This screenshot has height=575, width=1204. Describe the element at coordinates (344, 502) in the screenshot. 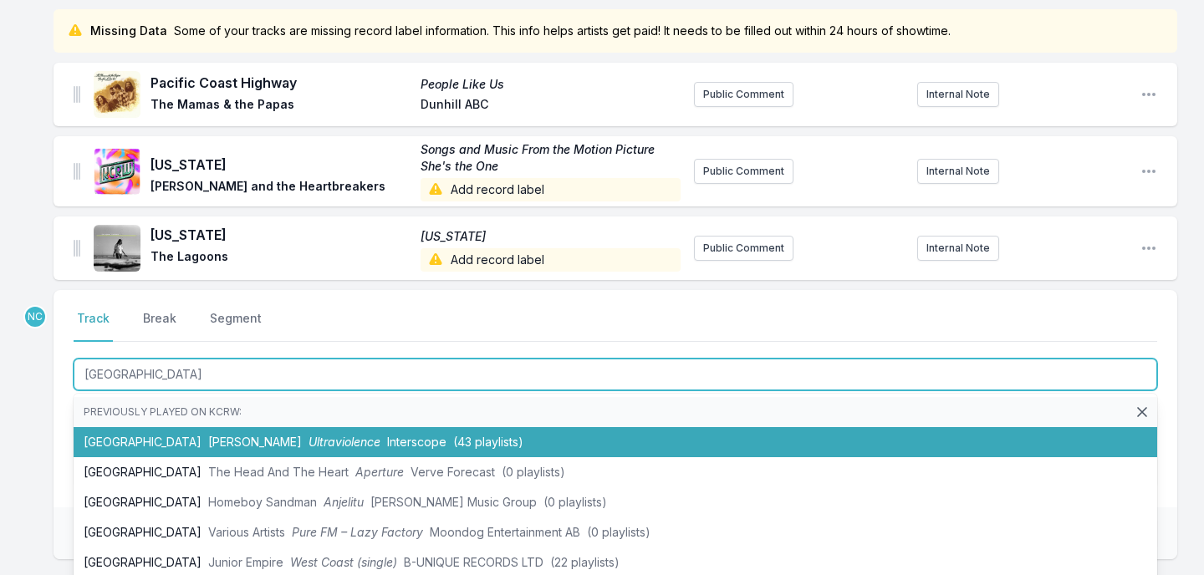

I see `span: Anjelitu` at that location.